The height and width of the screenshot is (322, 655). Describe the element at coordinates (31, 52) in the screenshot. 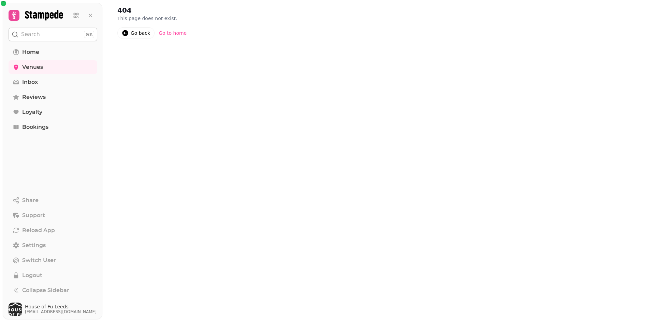

I see `span: Home` at that location.